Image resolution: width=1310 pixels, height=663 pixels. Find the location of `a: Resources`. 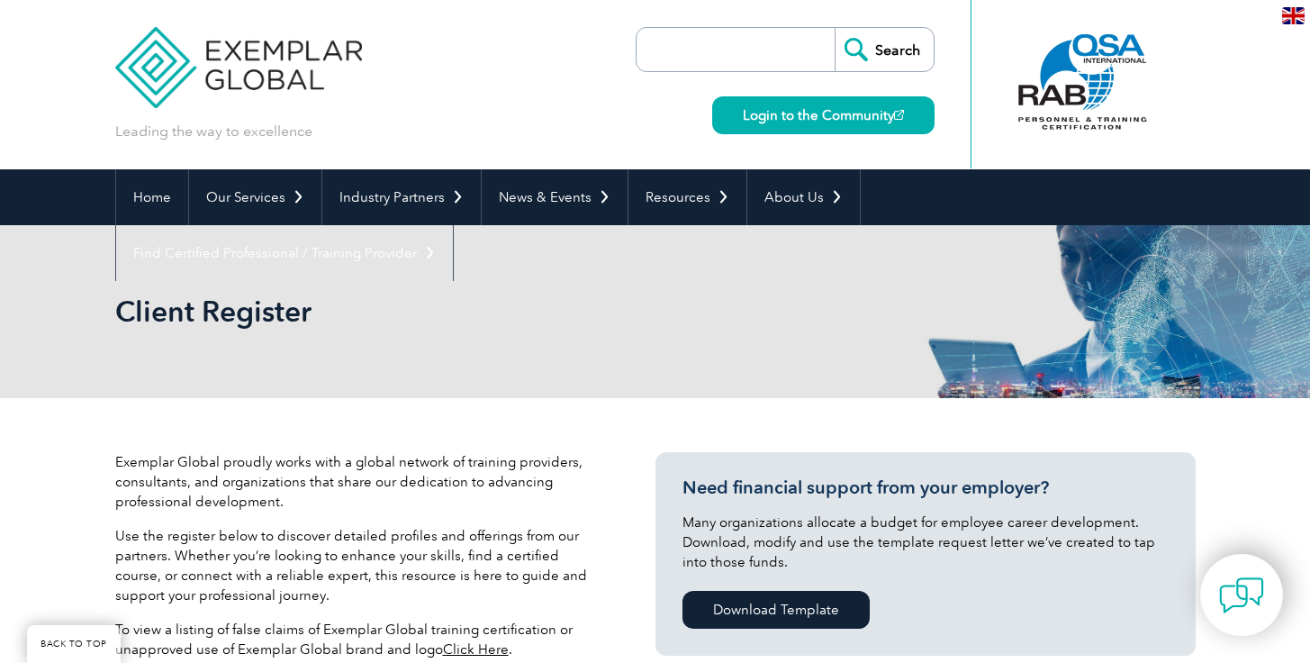

a: Resources is located at coordinates (687, 197).